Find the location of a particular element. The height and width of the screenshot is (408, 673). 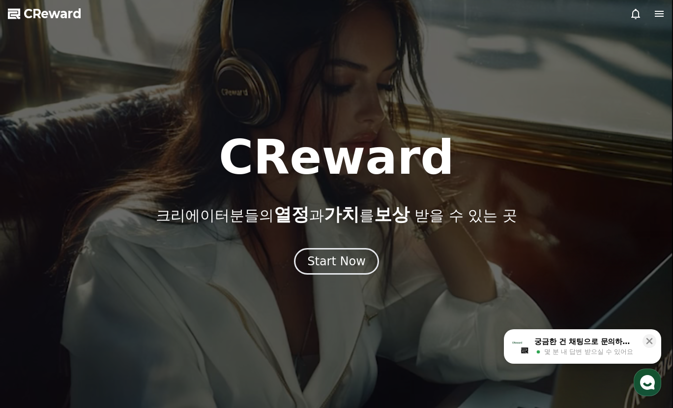

h1: CReward is located at coordinates (336, 157).